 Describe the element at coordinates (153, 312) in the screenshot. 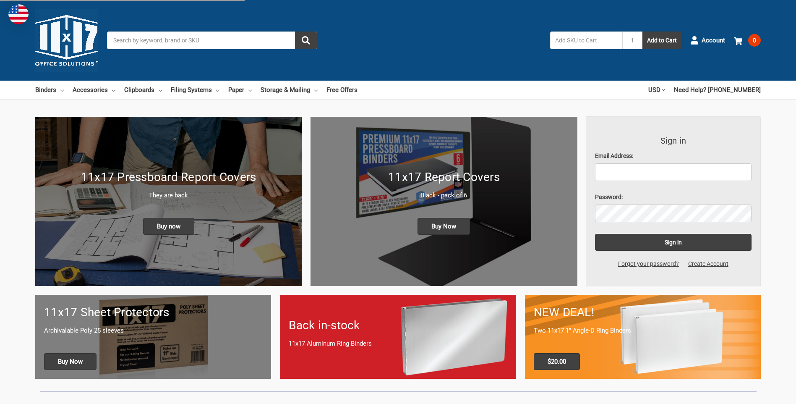

I see `h1: 11x17 Sheet Protectors` at that location.